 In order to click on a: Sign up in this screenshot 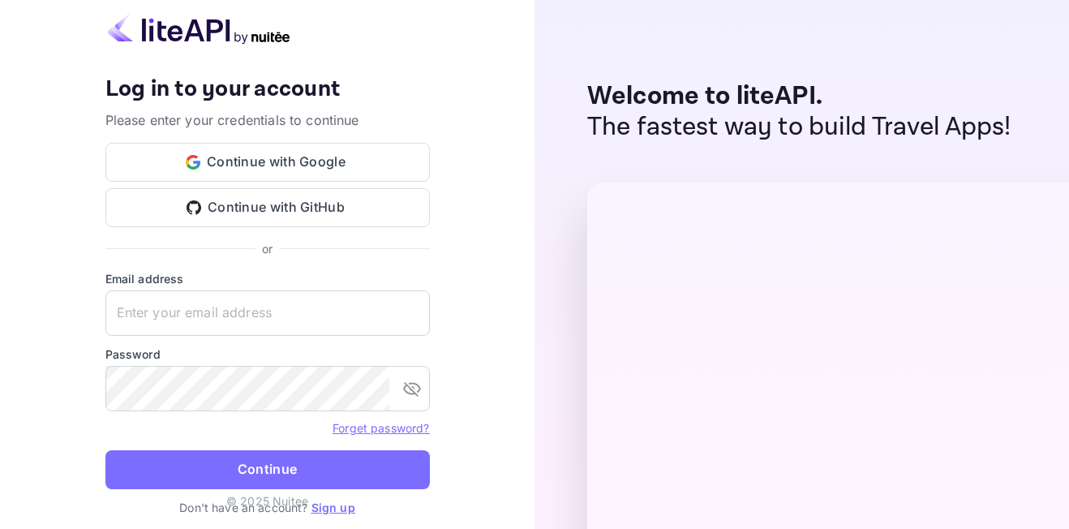, I will do `click(333, 507)`.